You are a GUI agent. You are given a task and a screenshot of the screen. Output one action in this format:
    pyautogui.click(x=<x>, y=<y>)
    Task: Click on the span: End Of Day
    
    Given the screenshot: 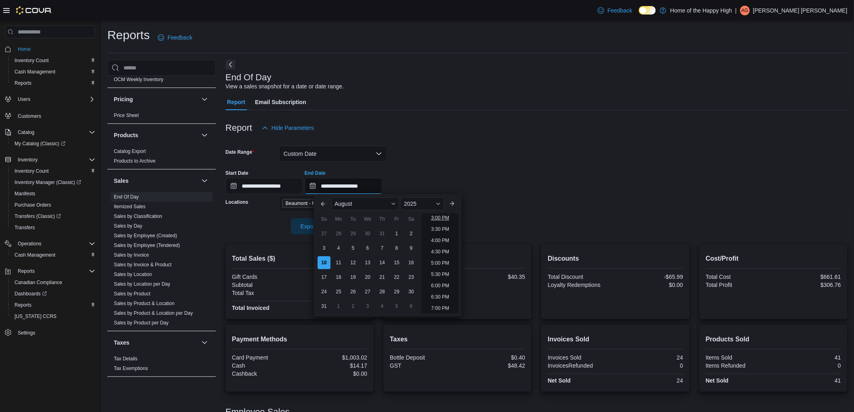 What is the action you would take?
    pyautogui.click(x=126, y=197)
    